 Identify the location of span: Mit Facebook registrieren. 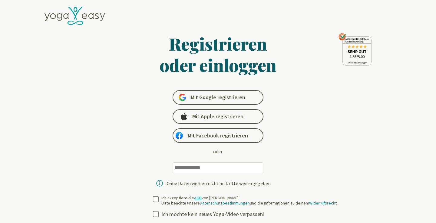
(218, 135).